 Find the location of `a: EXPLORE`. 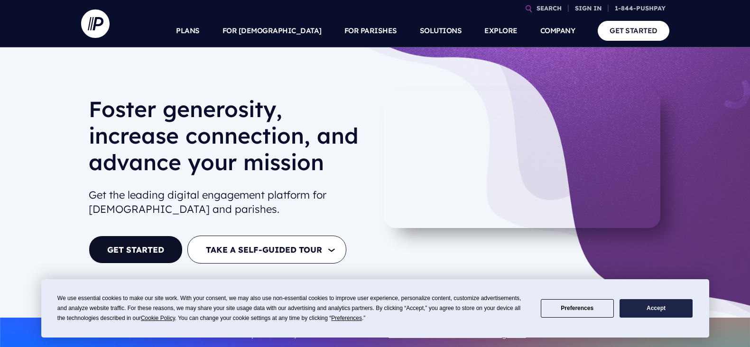

a: EXPLORE is located at coordinates (501, 31).